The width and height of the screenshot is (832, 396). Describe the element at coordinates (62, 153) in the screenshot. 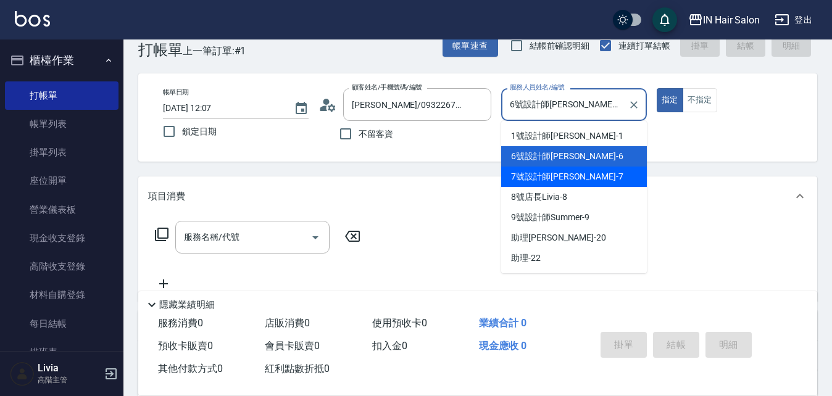

I see `a: 掛單列表` at that location.